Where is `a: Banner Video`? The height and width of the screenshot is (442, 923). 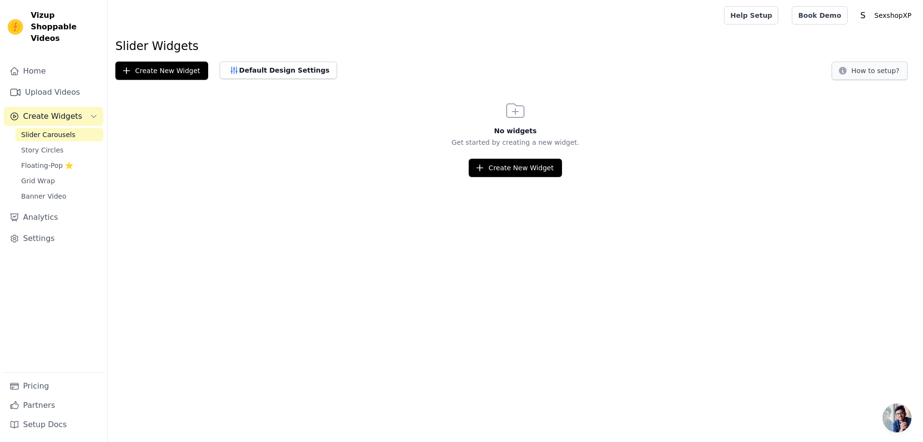
a: Banner Video is located at coordinates (59, 196).